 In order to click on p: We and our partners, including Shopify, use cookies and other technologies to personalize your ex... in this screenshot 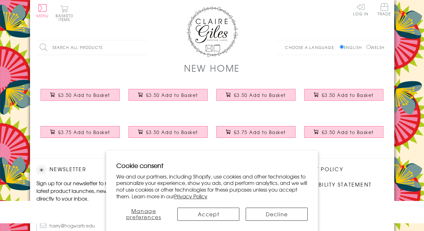, I will do `click(212, 186)`.